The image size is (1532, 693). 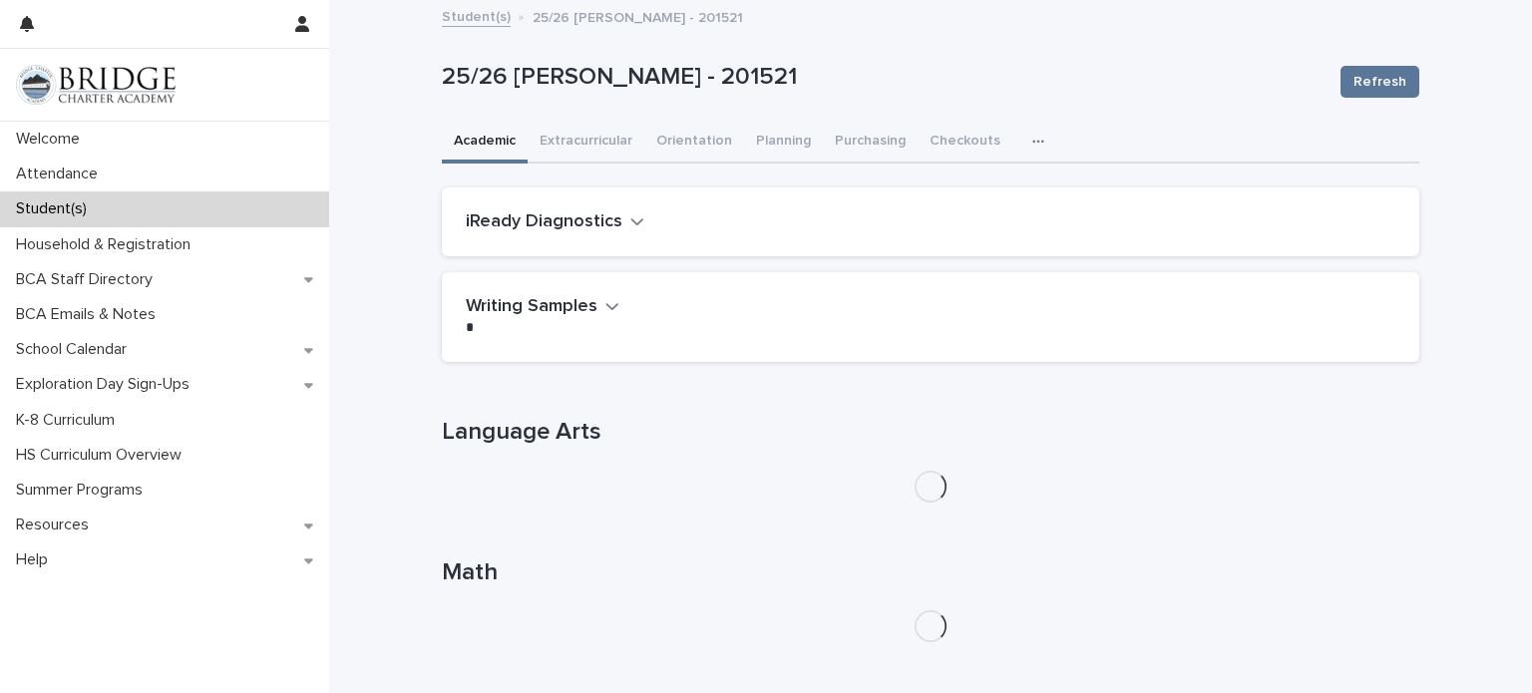 I want to click on button: Refresh, so click(x=1379, y=82).